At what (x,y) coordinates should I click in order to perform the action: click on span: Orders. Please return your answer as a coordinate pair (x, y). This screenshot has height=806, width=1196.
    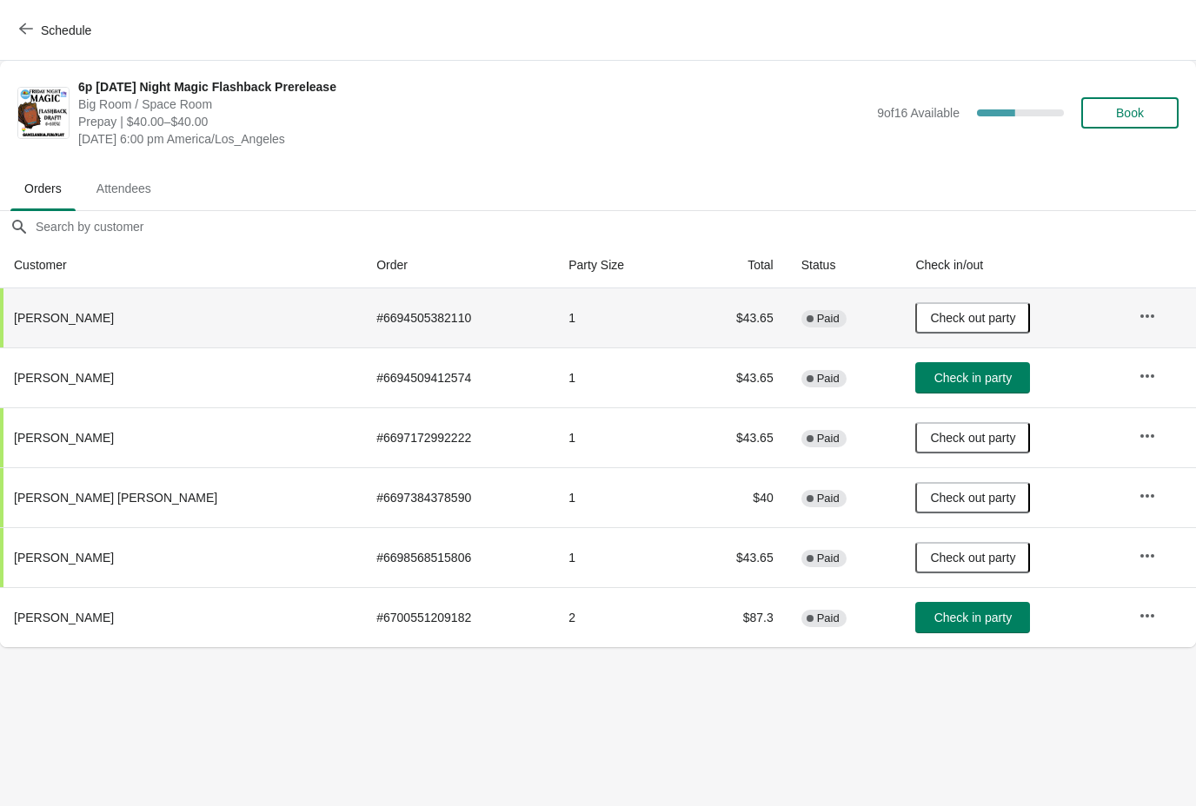
    Looking at the image, I should click on (43, 189).